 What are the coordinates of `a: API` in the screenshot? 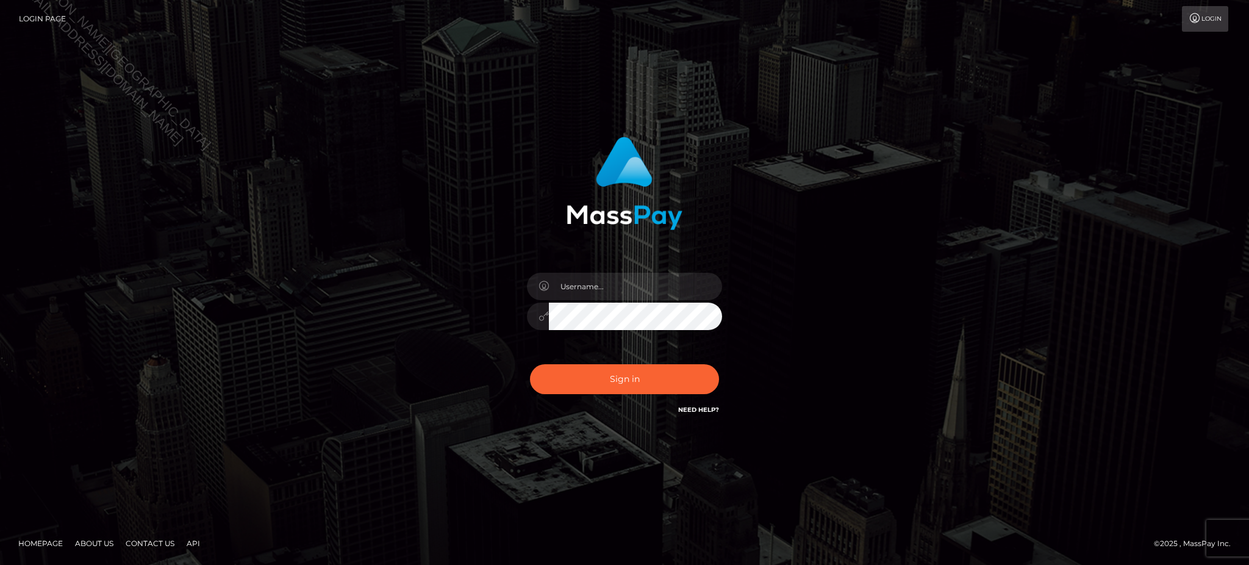 It's located at (193, 543).